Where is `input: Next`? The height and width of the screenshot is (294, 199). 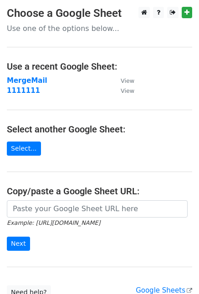 input: Next is located at coordinates (18, 244).